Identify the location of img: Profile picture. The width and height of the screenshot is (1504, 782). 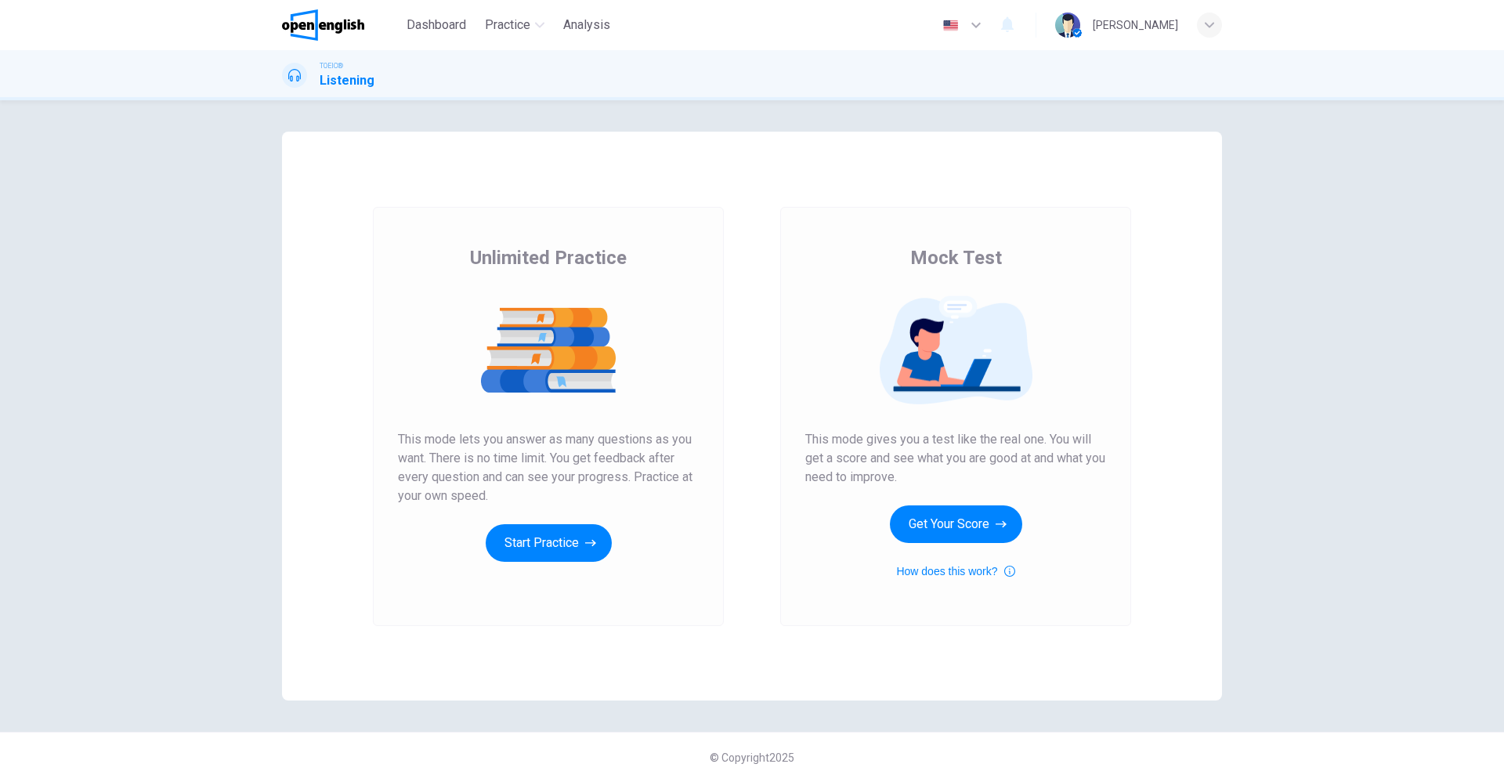
(1068, 25).